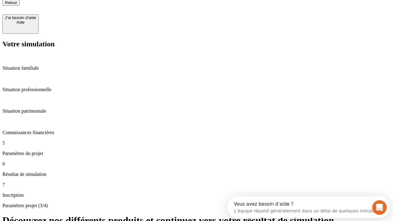 The image size is (393, 221). I want to click on p: Paramètres du projet, so click(197, 154).